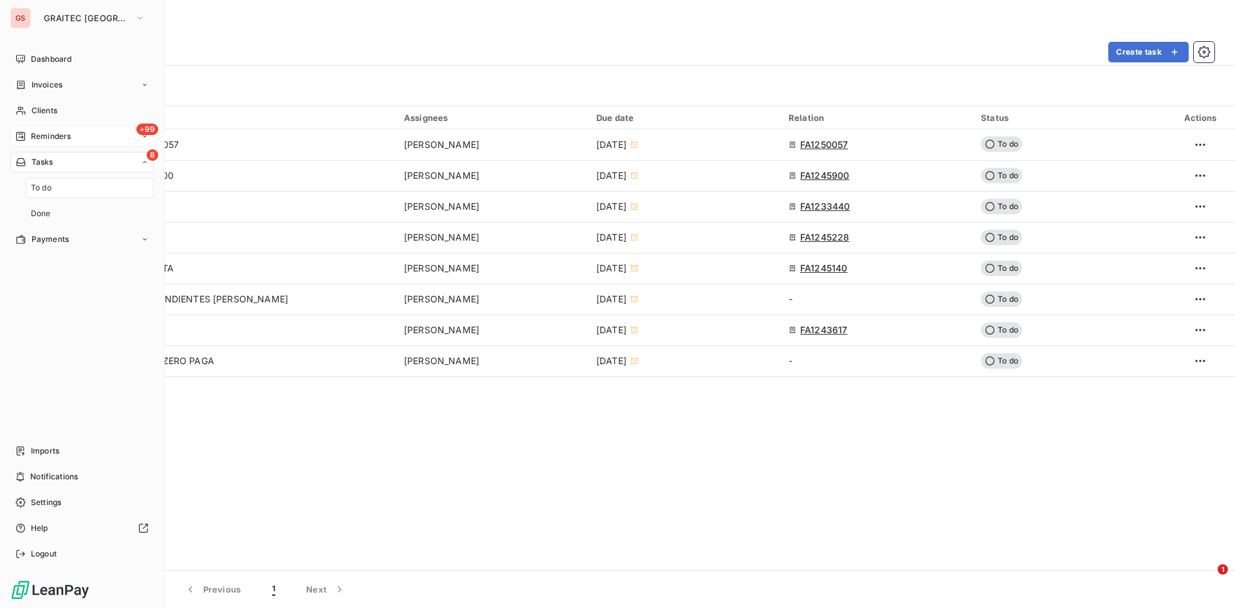  Describe the element at coordinates (825, 206) in the screenshot. I see `span: FA1233440` at that location.